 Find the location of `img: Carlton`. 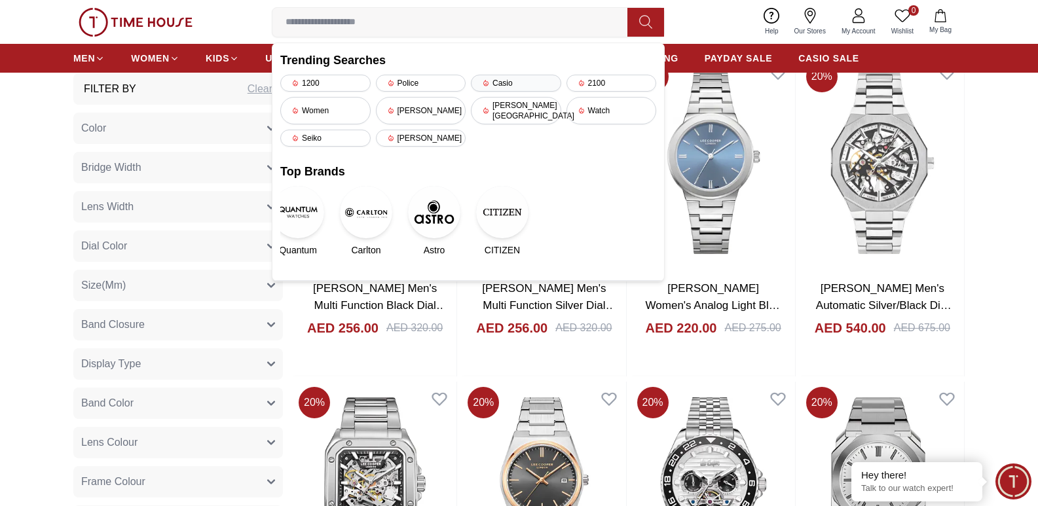

img: Carlton is located at coordinates (366, 212).